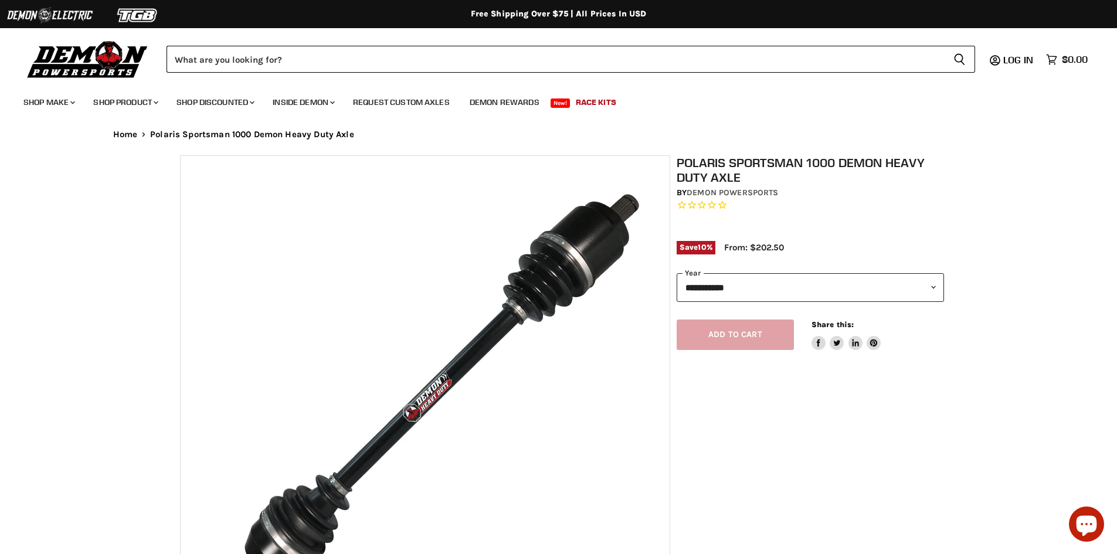  What do you see at coordinates (1066, 59) in the screenshot?
I see `a: $0.00` at bounding box center [1066, 59].